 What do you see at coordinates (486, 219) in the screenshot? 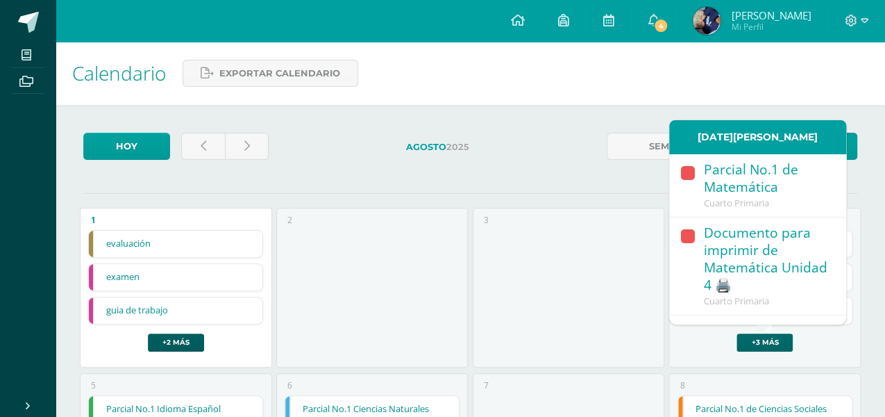
I see `div: 3` at bounding box center [486, 219].